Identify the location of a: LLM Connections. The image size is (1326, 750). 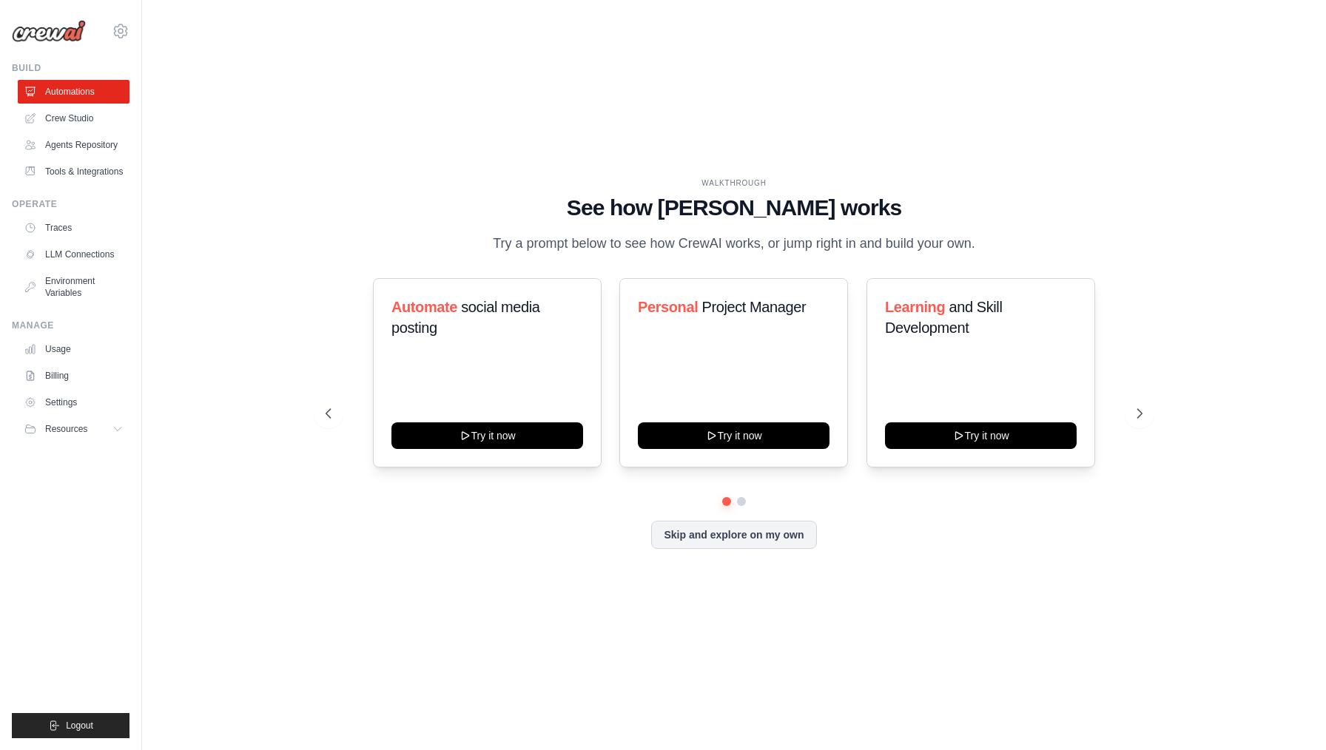
(73, 254).